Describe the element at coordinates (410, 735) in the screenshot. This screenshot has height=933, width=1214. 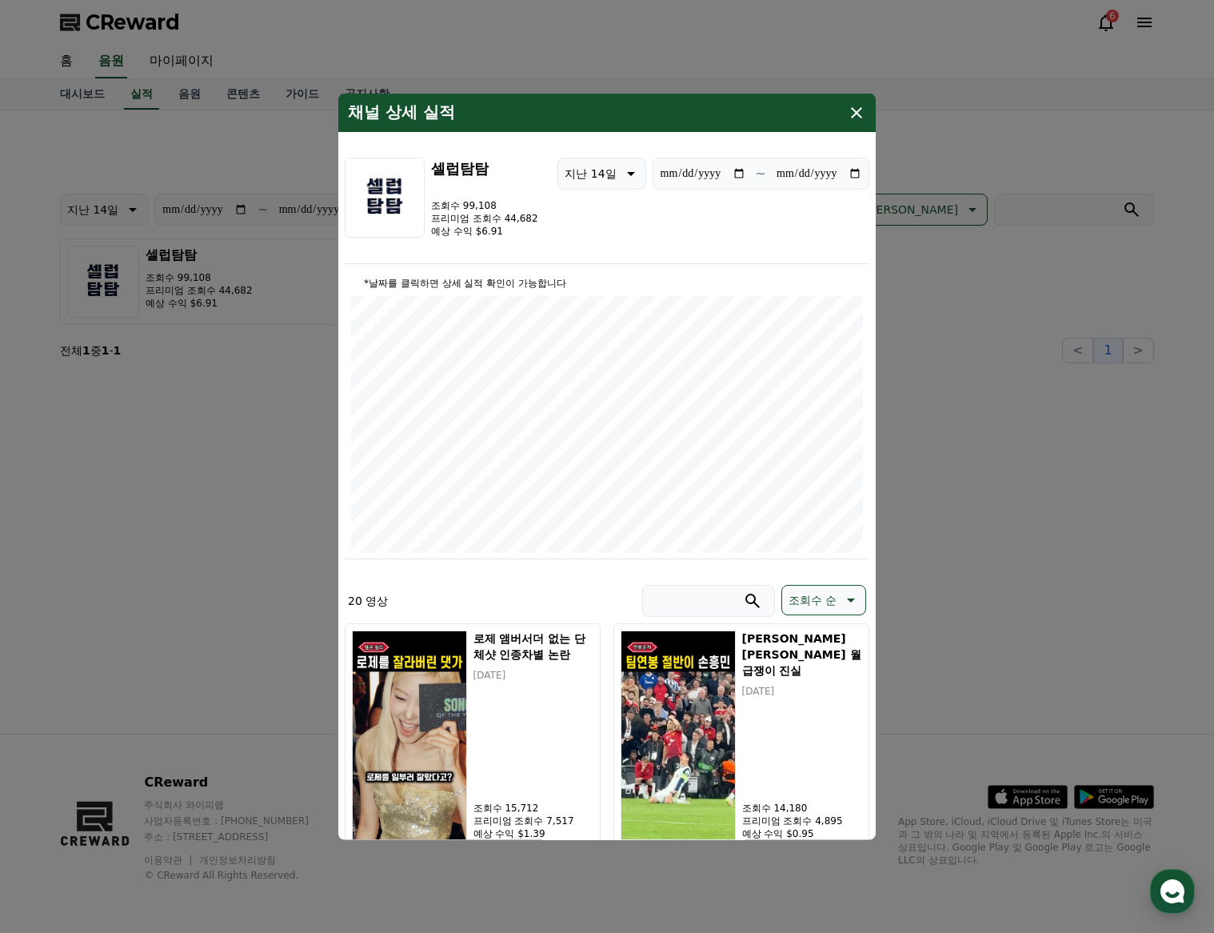
I see `img: 로제 앰버서더 없는 단체샷 인종차별 논란` at that location.